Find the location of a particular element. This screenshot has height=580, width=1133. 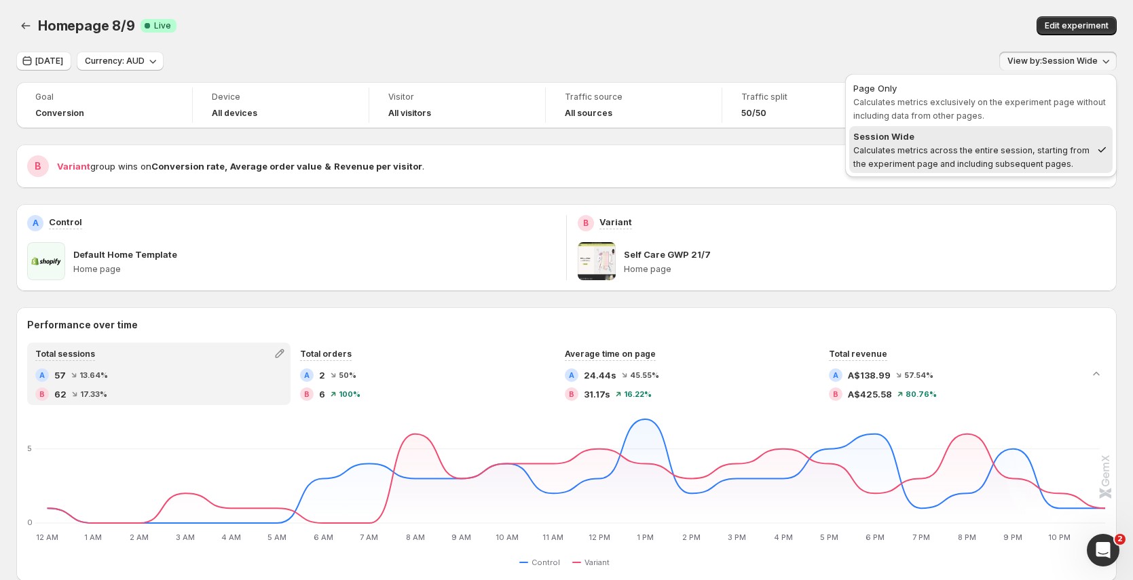

button: Currency: AUD is located at coordinates (120, 61).